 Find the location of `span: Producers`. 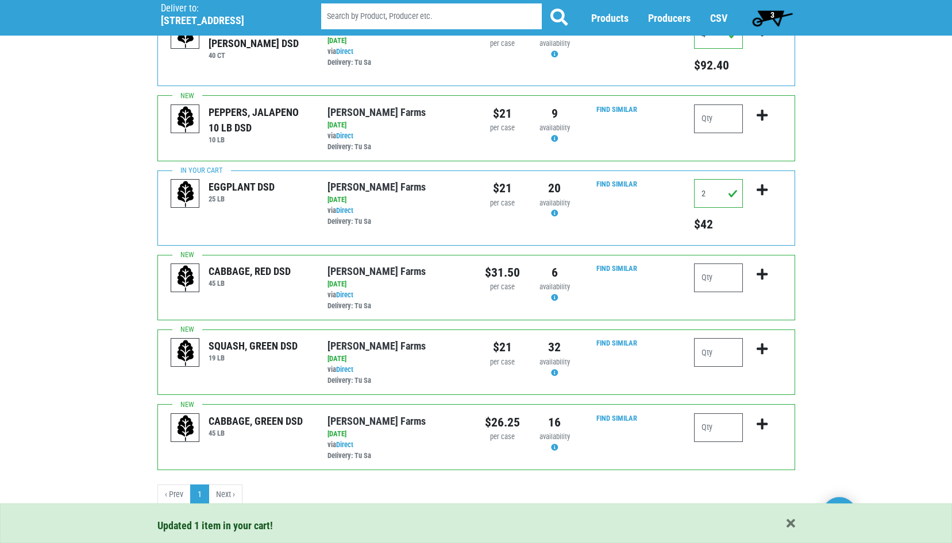

span: Producers is located at coordinates (669, 18).